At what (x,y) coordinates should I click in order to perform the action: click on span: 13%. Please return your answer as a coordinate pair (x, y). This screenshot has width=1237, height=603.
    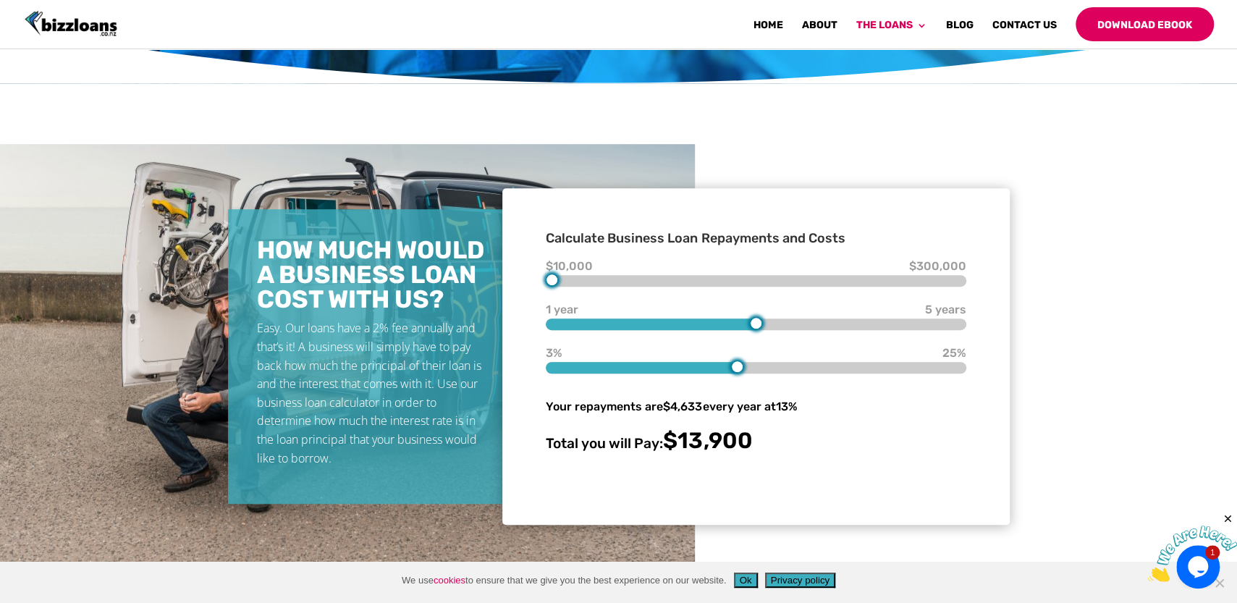
    Looking at the image, I should click on (786, 406).